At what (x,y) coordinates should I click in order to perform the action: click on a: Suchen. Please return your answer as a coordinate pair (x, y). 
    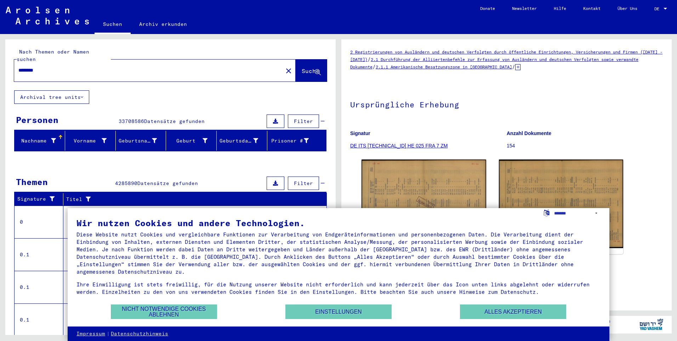
    Looking at the image, I should click on (113, 25).